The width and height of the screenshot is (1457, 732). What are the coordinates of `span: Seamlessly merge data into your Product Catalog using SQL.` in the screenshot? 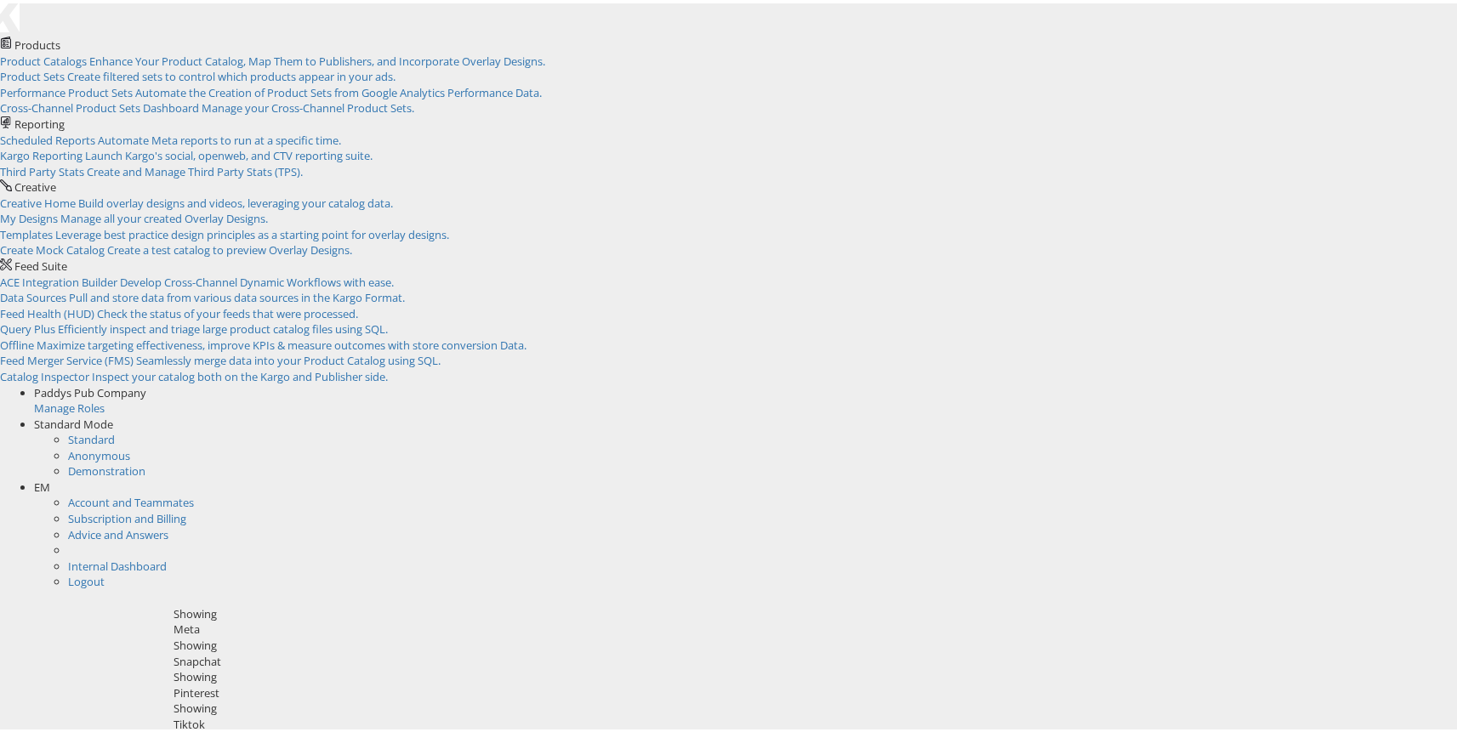 It's located at (288, 357).